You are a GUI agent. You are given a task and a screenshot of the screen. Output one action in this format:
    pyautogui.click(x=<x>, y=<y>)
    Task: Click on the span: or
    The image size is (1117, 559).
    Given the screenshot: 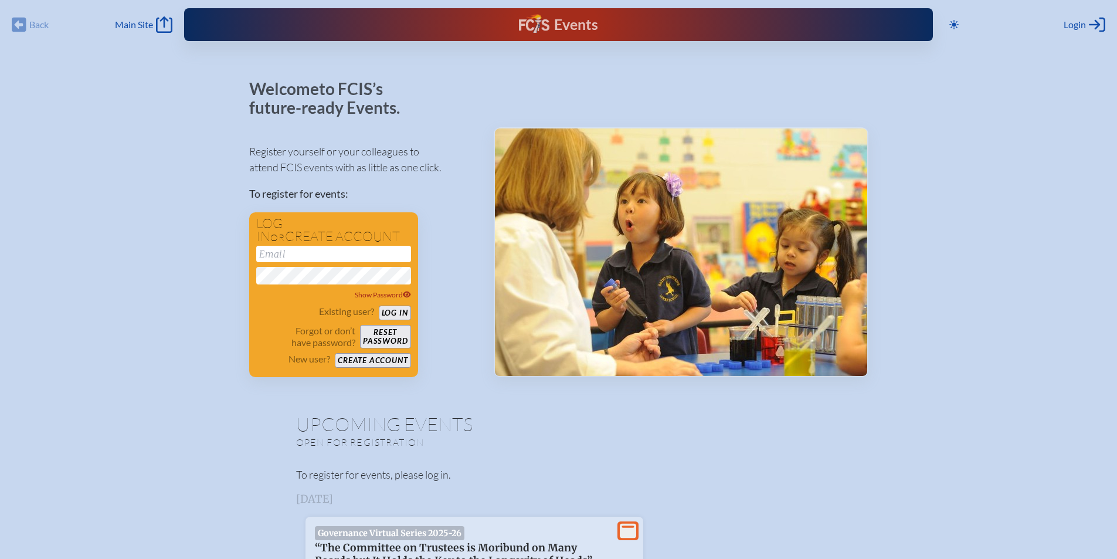 What is the action you would take?
    pyautogui.click(x=277, y=238)
    